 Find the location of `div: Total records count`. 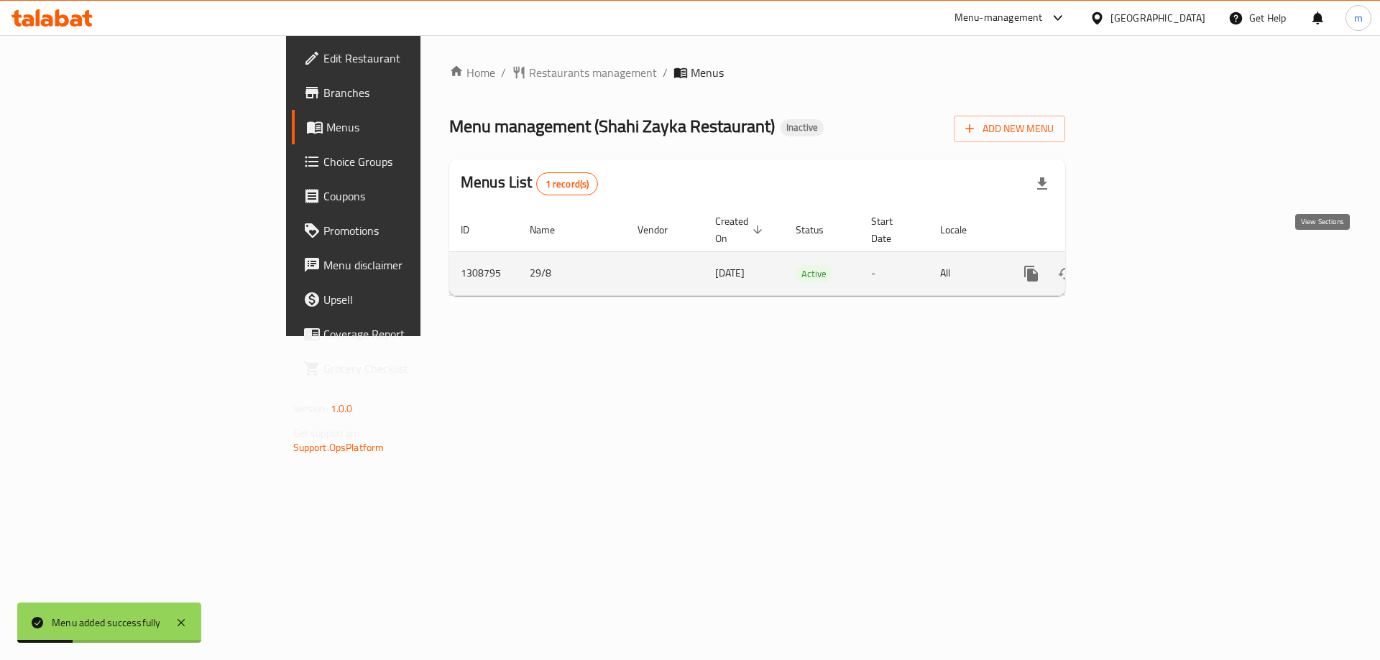

div: Total records count is located at coordinates (567, 184).